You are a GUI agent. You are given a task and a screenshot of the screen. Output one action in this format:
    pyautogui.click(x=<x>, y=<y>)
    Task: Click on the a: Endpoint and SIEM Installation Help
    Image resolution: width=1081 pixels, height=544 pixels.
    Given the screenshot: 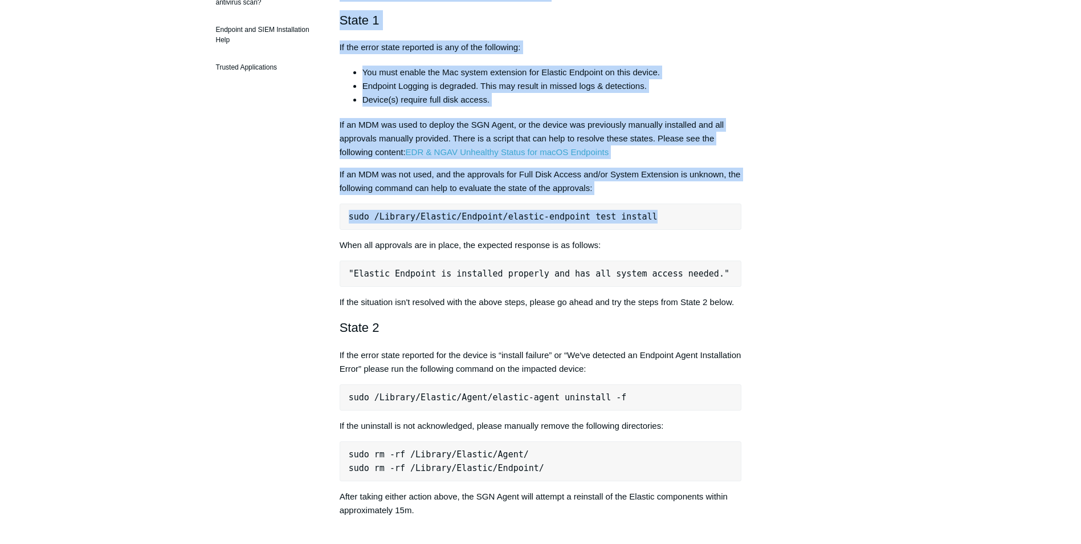 What is the action you would take?
    pyautogui.click(x=266, y=35)
    